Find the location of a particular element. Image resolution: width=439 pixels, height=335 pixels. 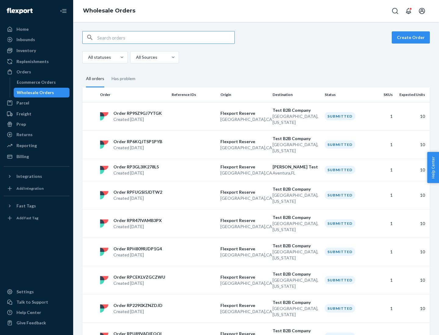

th: Origin is located at coordinates (244, 95).